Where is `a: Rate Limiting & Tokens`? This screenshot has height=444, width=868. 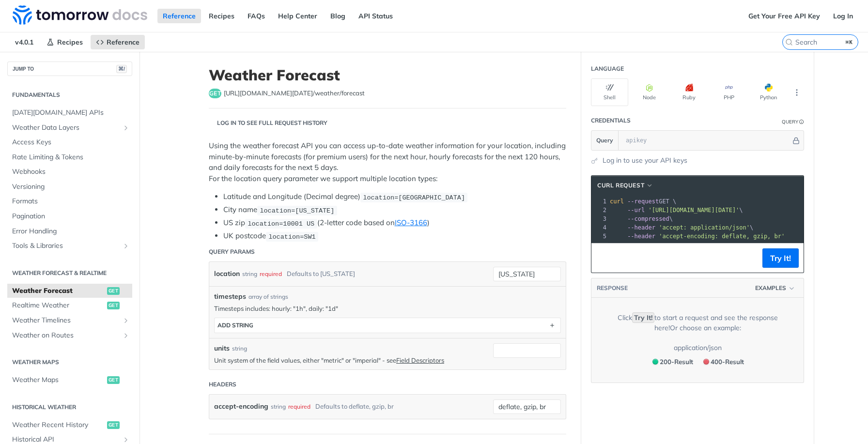
a: Rate Limiting & Tokens is located at coordinates (70, 157).